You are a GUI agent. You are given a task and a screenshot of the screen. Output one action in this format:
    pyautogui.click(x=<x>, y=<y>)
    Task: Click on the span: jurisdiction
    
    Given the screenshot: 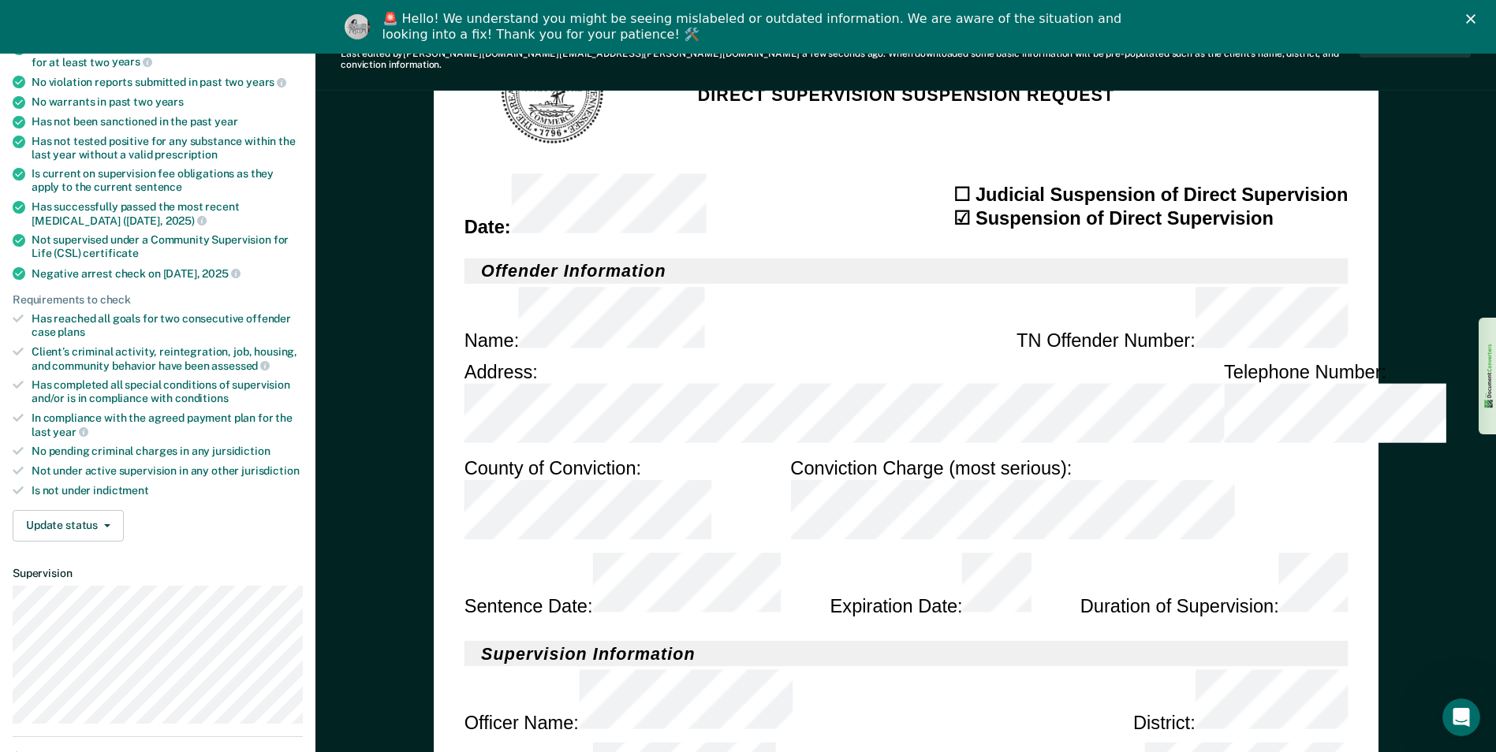 What is the action you would take?
    pyautogui.click(x=270, y=471)
    